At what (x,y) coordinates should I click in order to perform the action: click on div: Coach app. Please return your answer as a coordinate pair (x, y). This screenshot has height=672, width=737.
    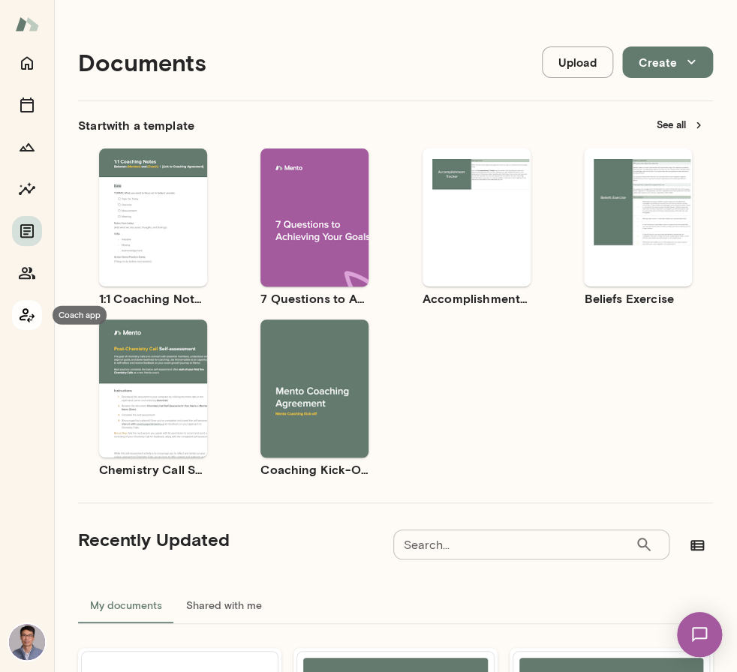
    Looking at the image, I should click on (80, 315).